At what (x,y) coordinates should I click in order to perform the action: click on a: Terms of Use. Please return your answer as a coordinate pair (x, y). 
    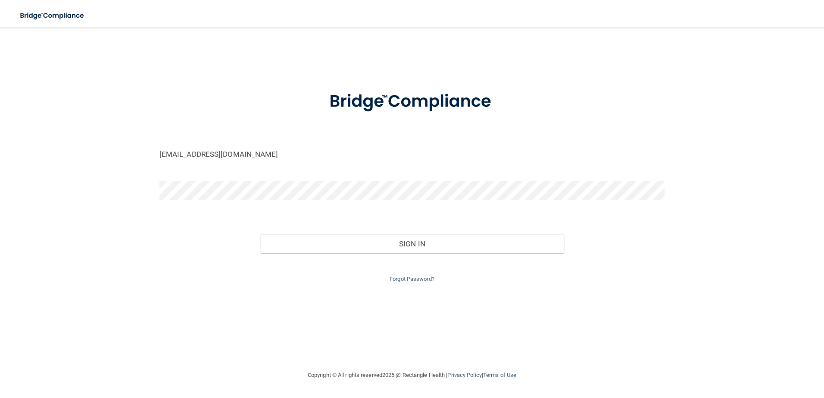
    Looking at the image, I should click on (499, 375).